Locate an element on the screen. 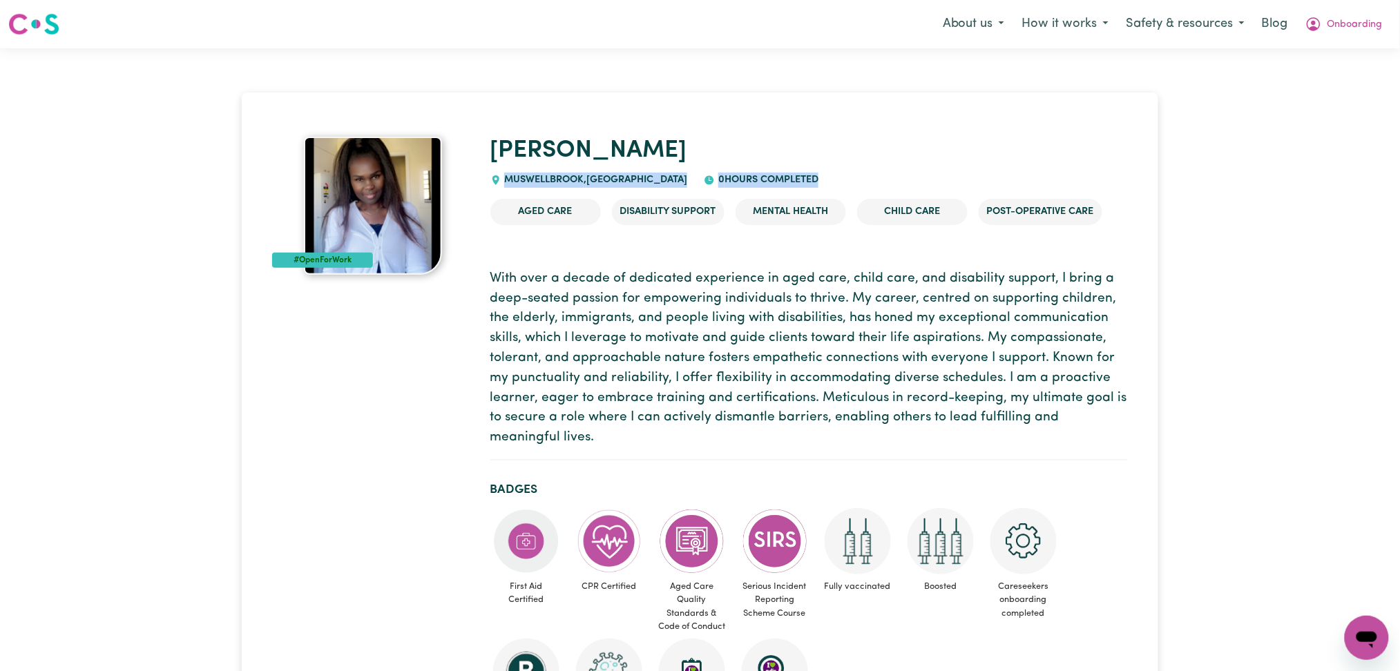 The image size is (1400, 671). img: Care and support worker has completed First Aid Certification is located at coordinates (526, 541).